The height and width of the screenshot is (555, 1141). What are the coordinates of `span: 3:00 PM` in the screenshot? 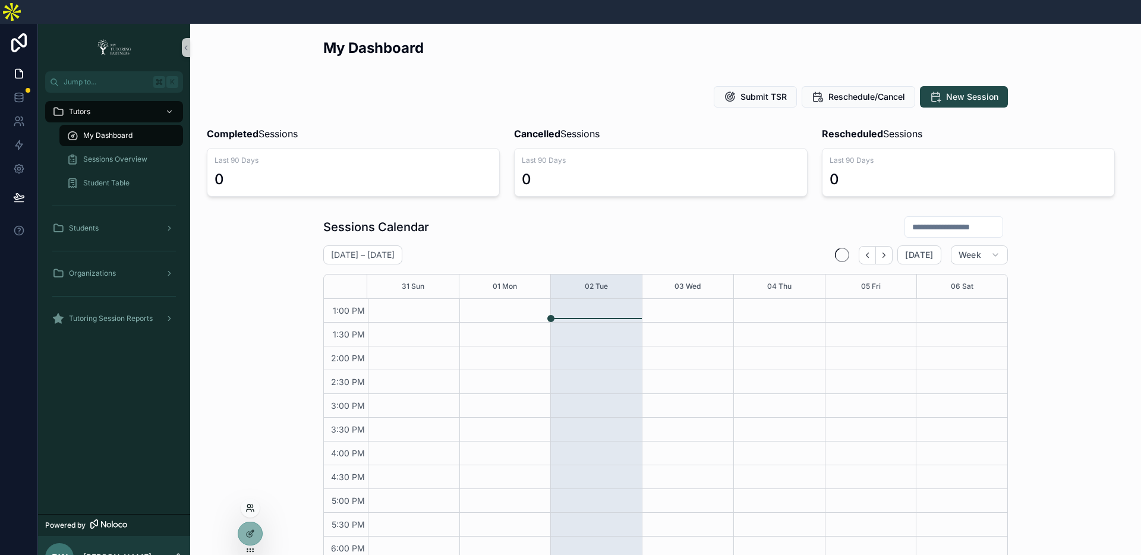 It's located at (348, 405).